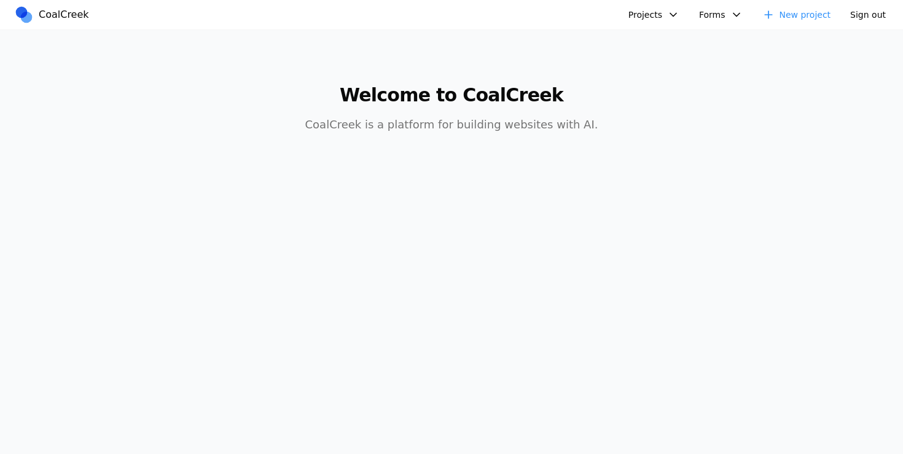 This screenshot has width=903, height=454. I want to click on p: CoalCreek is a platform for building websites with AI., so click(452, 125).